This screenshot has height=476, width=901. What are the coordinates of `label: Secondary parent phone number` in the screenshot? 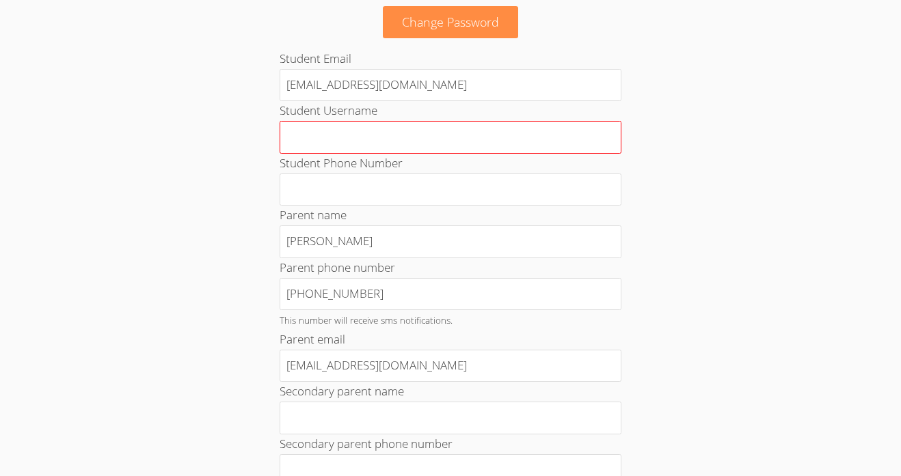 It's located at (366, 444).